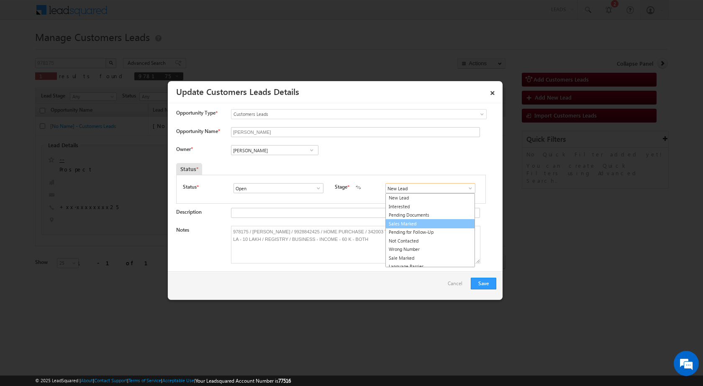 Image resolution: width=703 pixels, height=386 pixels. Describe the element at coordinates (430, 249) in the screenshot. I see `a: Wrong Number` at that location.